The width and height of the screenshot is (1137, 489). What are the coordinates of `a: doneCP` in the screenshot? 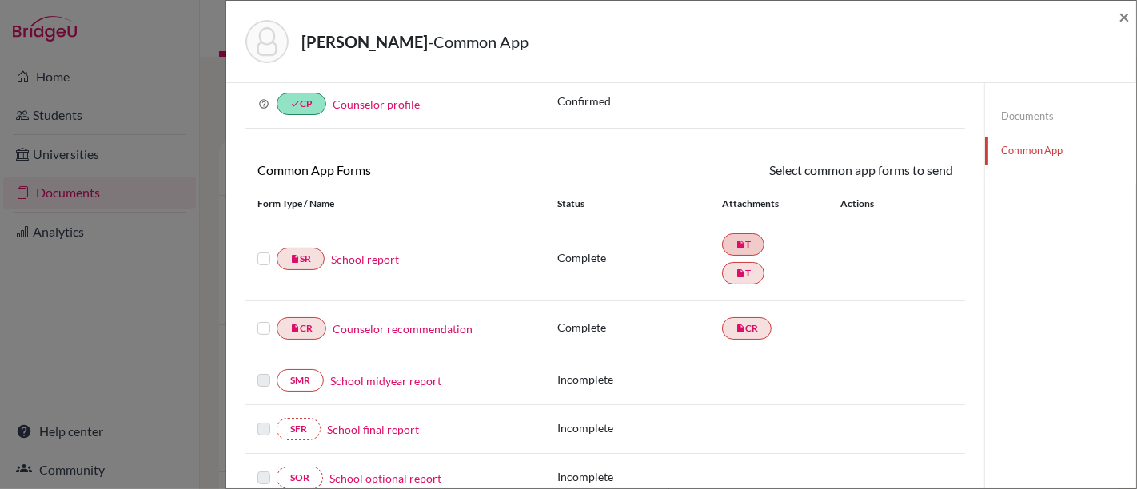 It's located at (302, 104).